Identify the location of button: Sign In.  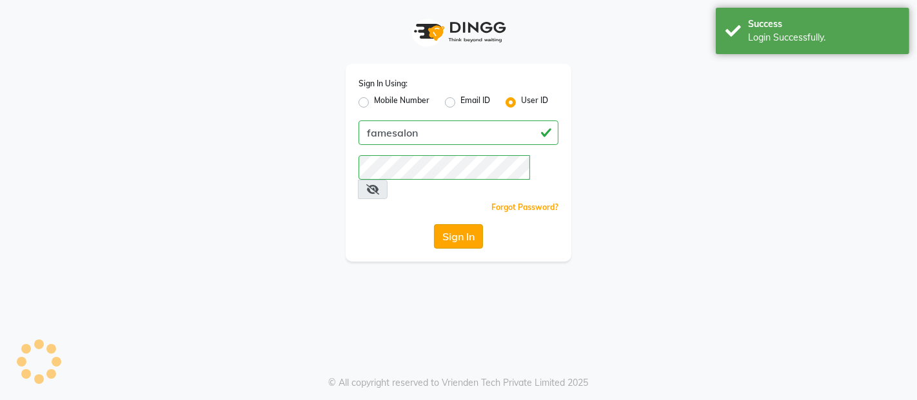
(458, 237).